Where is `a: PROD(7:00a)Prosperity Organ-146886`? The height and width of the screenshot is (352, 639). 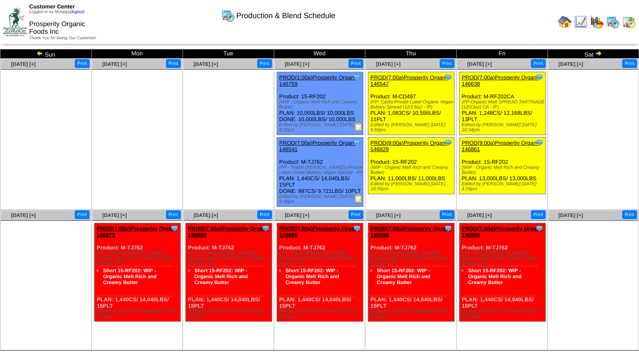
a: PROD(7:00a)Prosperity Organ-146886 is located at coordinates (319, 232).